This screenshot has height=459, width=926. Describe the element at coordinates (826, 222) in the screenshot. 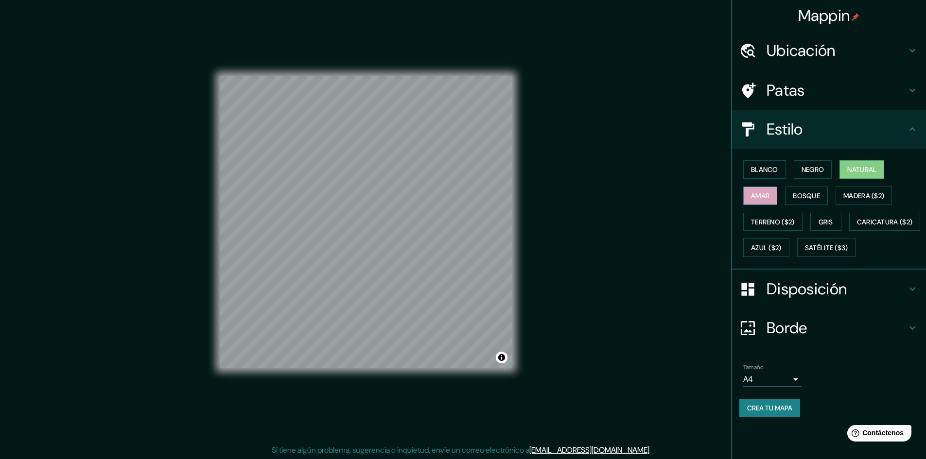

I see `font: Gris` at that location.